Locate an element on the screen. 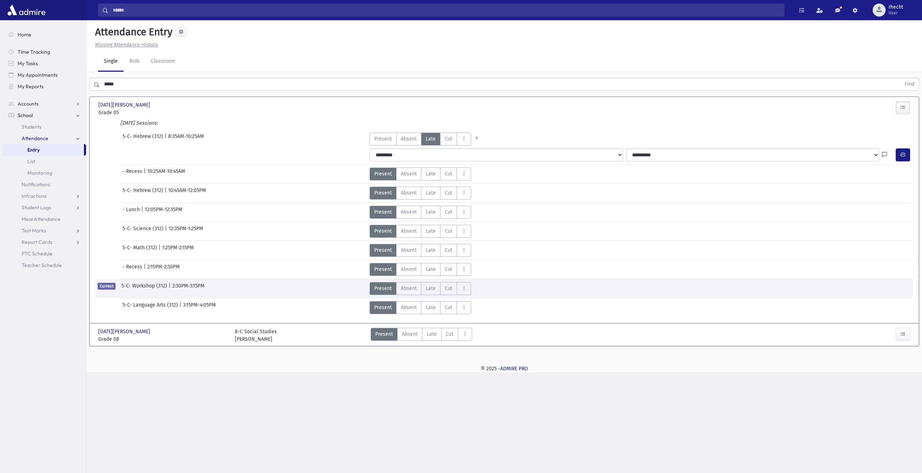 The height and width of the screenshot is (473, 922). a: Meal Attendance is located at coordinates (44, 219).